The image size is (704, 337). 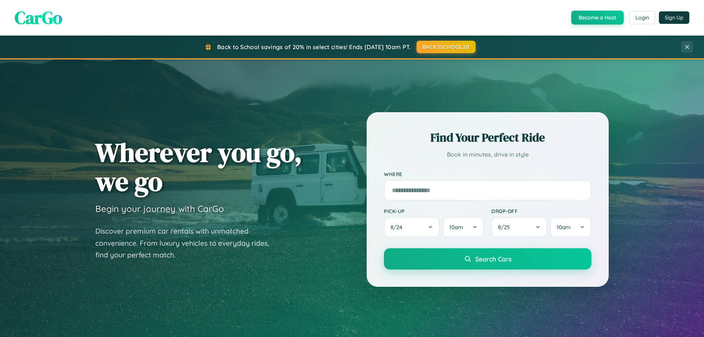 What do you see at coordinates (199, 167) in the screenshot?
I see `h1: Wherever you go, we go` at bounding box center [199, 167].